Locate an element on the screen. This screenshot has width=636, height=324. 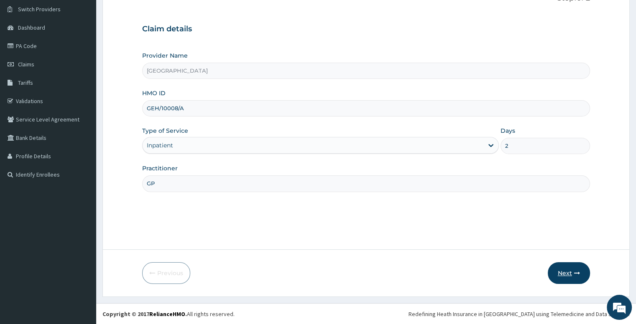
label: HMO ID is located at coordinates (154, 93).